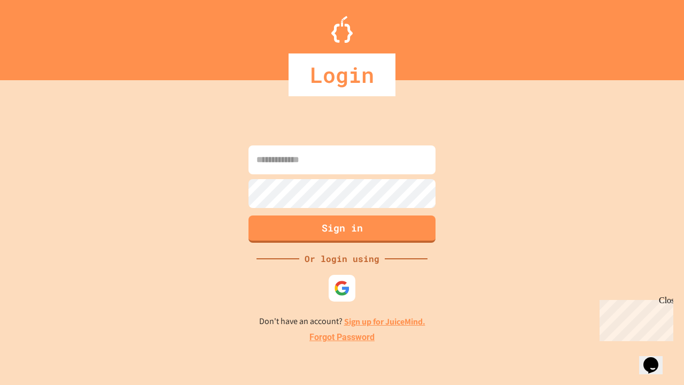 This screenshot has height=385, width=684. Describe the element at coordinates (342, 337) in the screenshot. I see `a: Forgot Password` at that location.